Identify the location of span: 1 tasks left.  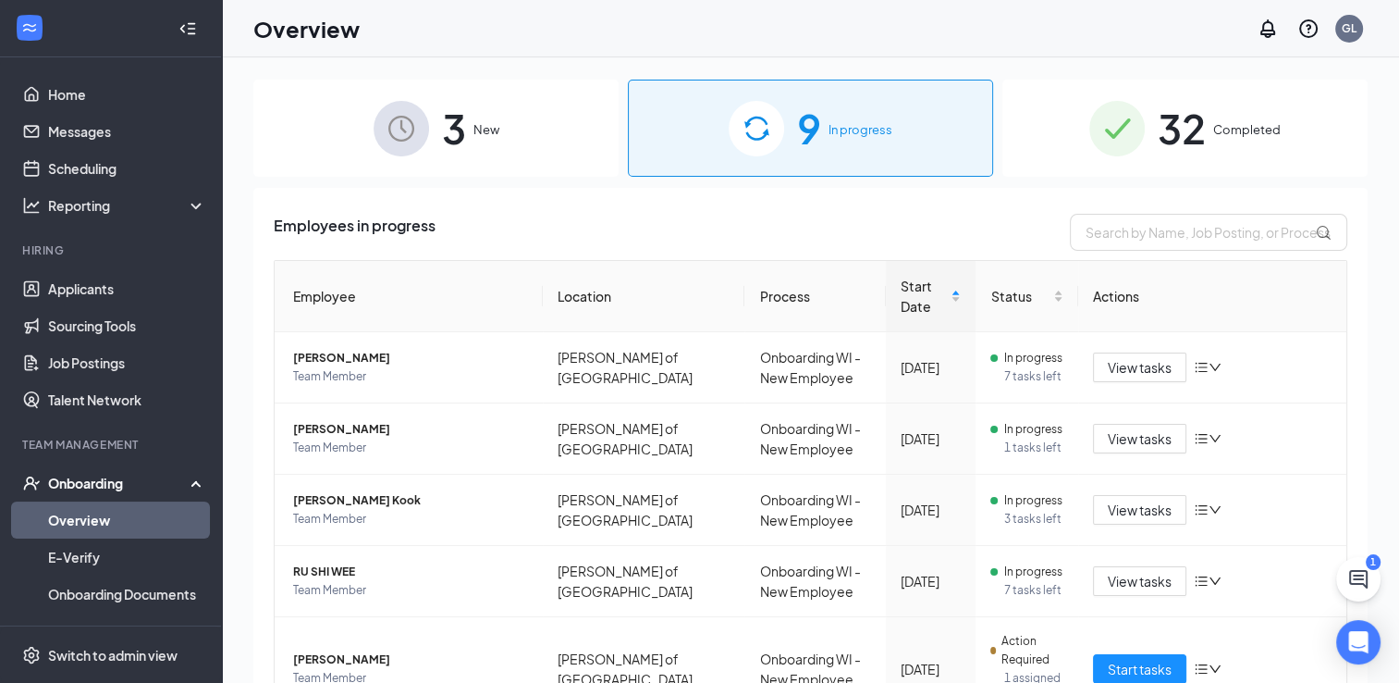
(1033, 448).